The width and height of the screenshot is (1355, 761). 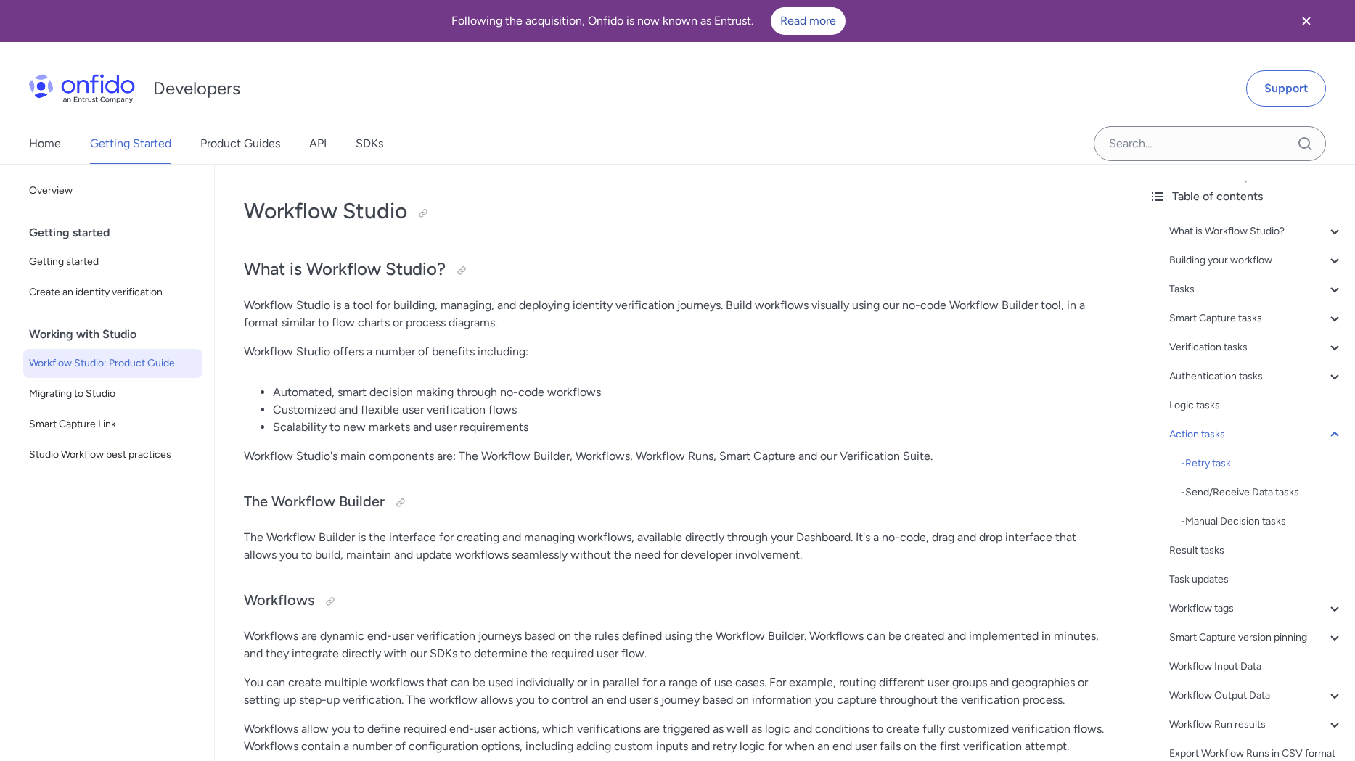 I want to click on p: You can create multiple workflows that can be used individually or in parallel for a range of use..., so click(x=676, y=692).